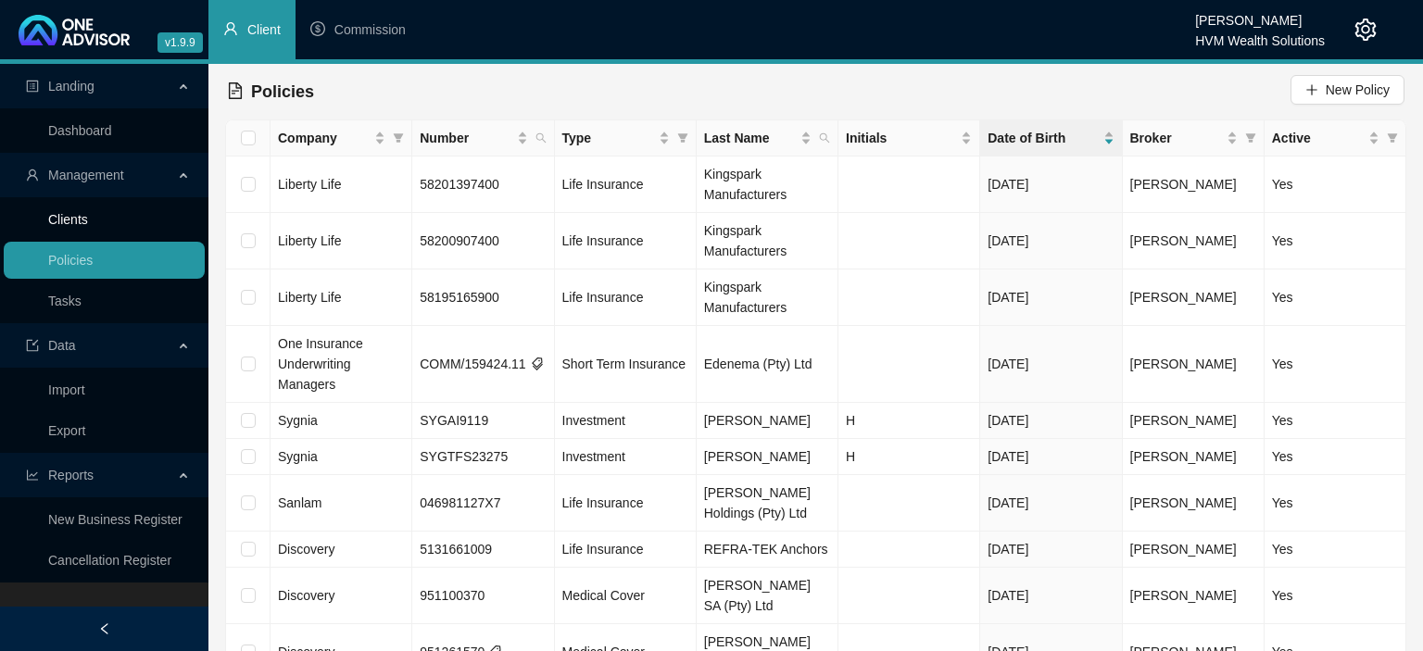 The width and height of the screenshot is (1423, 651). Describe the element at coordinates (318, 29) in the screenshot. I see `span: dollar` at that location.